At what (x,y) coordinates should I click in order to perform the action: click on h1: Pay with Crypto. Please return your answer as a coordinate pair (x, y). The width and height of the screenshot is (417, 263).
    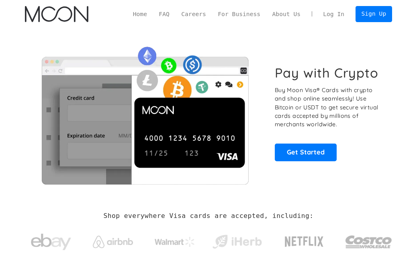
    Looking at the image, I should click on (327, 73).